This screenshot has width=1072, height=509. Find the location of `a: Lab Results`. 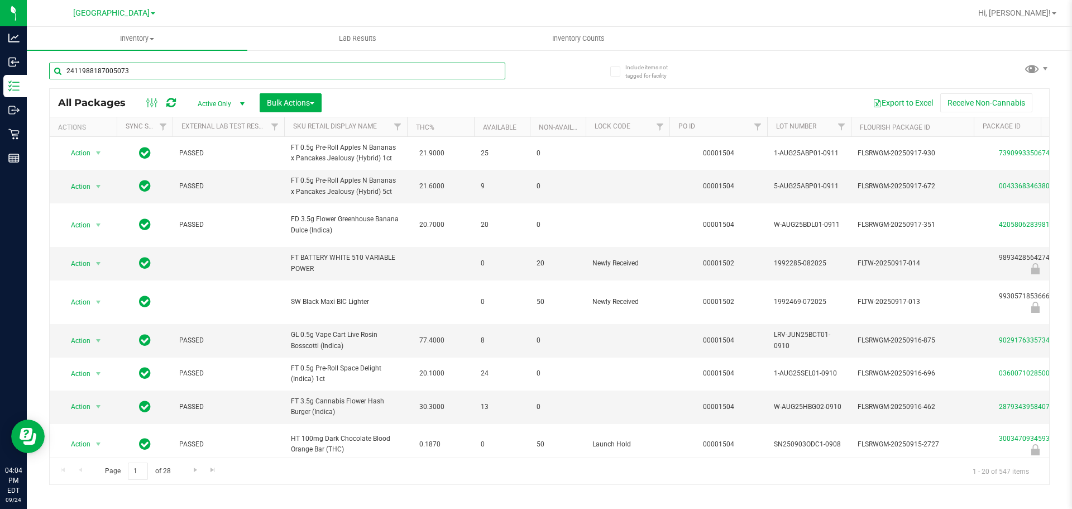

a: Lab Results is located at coordinates (357, 39).